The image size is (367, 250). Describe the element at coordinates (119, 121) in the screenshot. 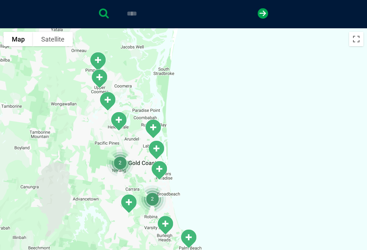

I see `div: Helensvale Square` at that location.